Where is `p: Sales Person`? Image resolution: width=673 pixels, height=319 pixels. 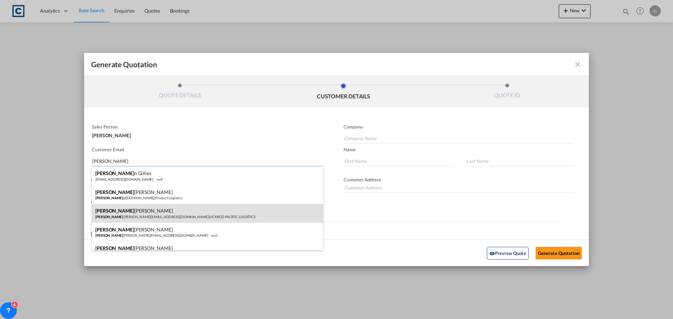
p: Sales Person is located at coordinates (207, 127).